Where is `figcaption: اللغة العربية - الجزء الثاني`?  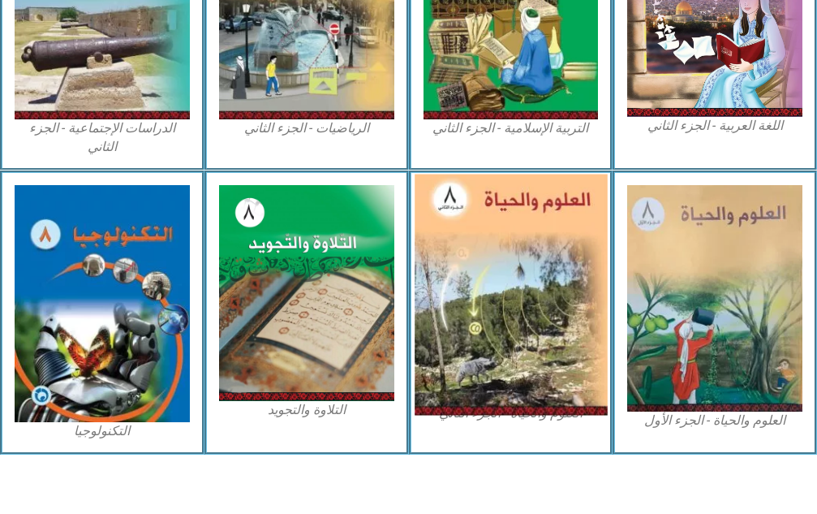
figcaption: اللغة العربية - الجزء الثاني is located at coordinates (715, 126).